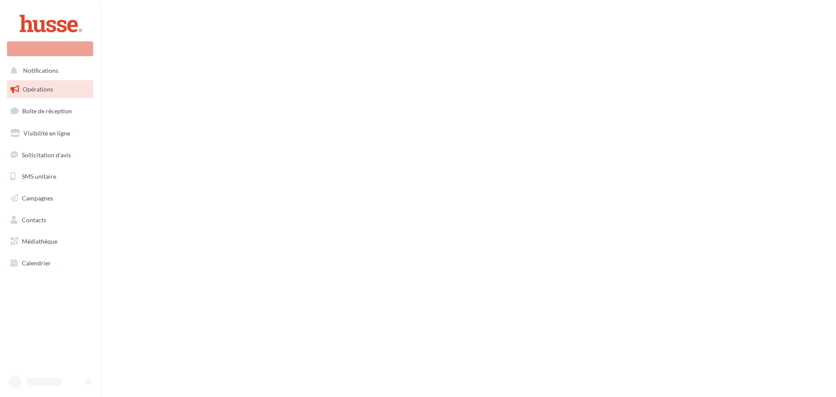 The width and height of the screenshot is (836, 397). I want to click on span: Notifications, so click(40, 71).